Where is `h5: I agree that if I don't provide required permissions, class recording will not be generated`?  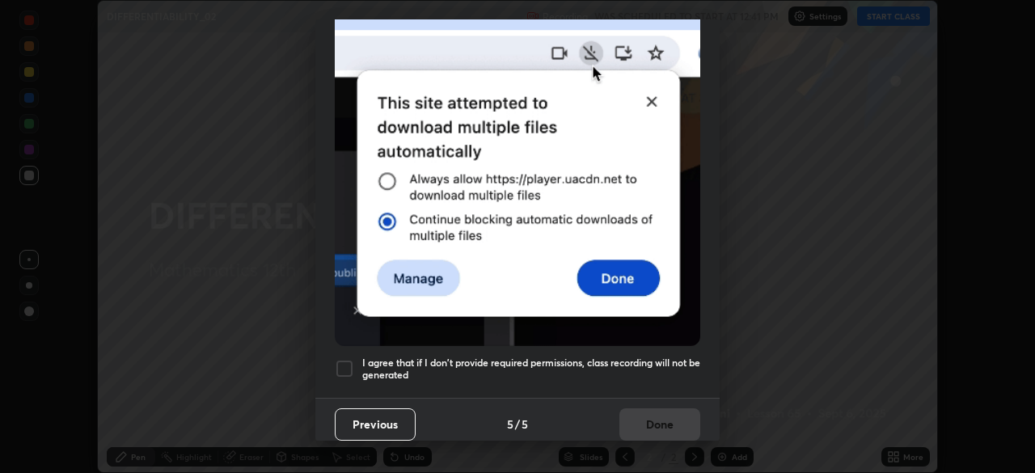
h5: I agree that if I don't provide required permissions, class recording will not be generated is located at coordinates (531, 369).